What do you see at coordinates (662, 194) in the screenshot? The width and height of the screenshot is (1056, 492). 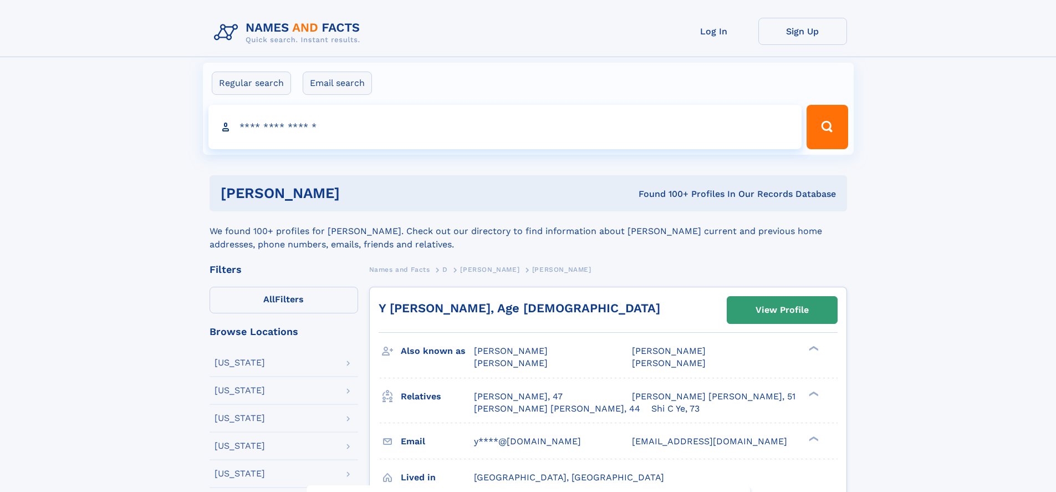 I see `div: Found 100+ Profiles In Our Records Database` at bounding box center [662, 194].